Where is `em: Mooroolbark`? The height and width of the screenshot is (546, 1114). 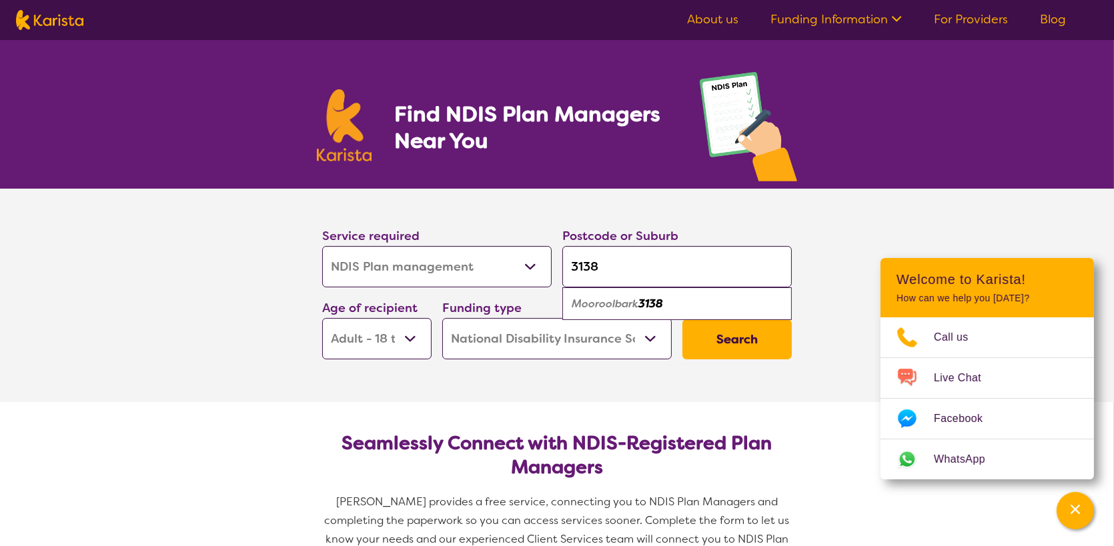
em: Mooroolbark is located at coordinates (605, 303).